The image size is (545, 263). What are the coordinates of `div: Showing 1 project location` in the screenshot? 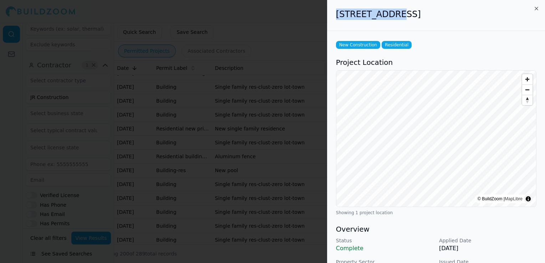 It's located at (436, 213).